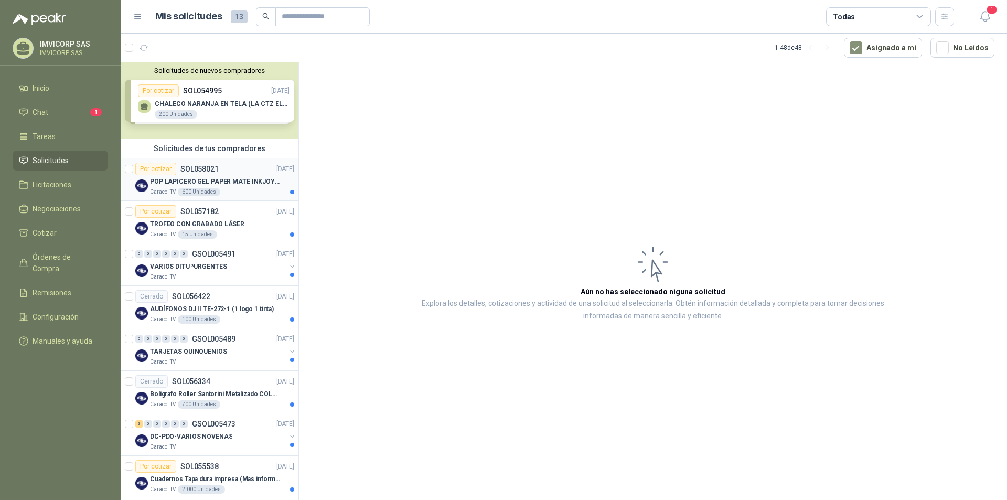  I want to click on div: 2.000 Unidades, so click(201, 489).